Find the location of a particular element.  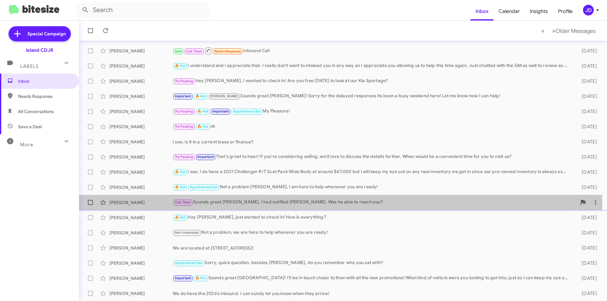

span: Insights is located at coordinates (539, 11).